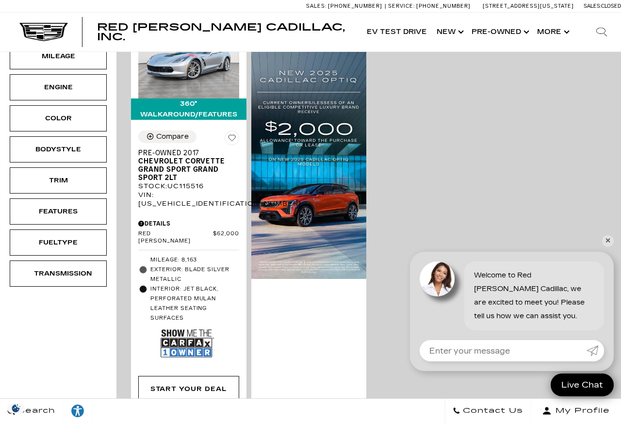 The width and height of the screenshot is (621, 423). I want to click on span: Pre-Owned 2017, so click(185, 153).